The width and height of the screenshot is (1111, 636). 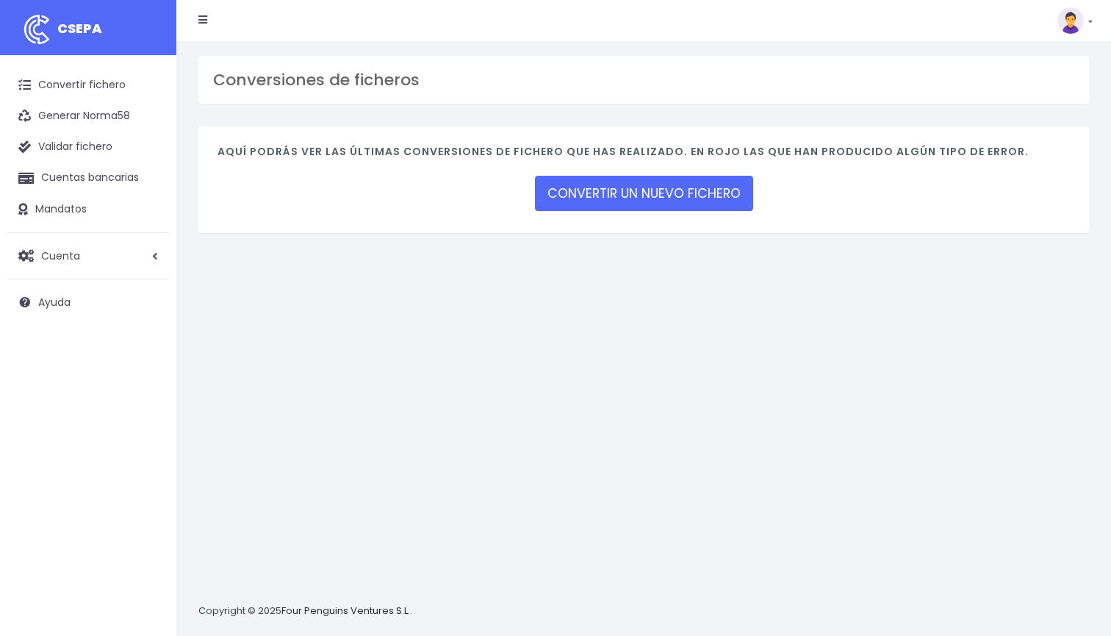 I want to click on img: logo, so click(x=37, y=29).